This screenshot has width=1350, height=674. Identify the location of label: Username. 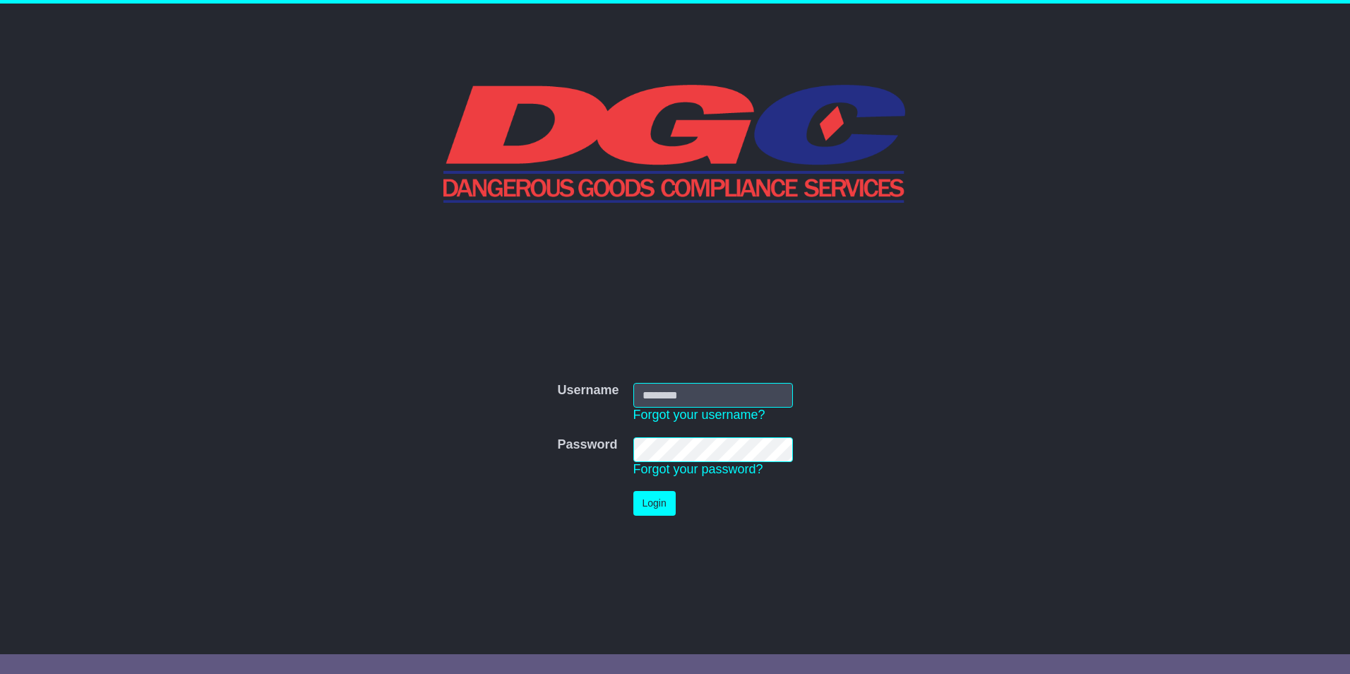
(588, 390).